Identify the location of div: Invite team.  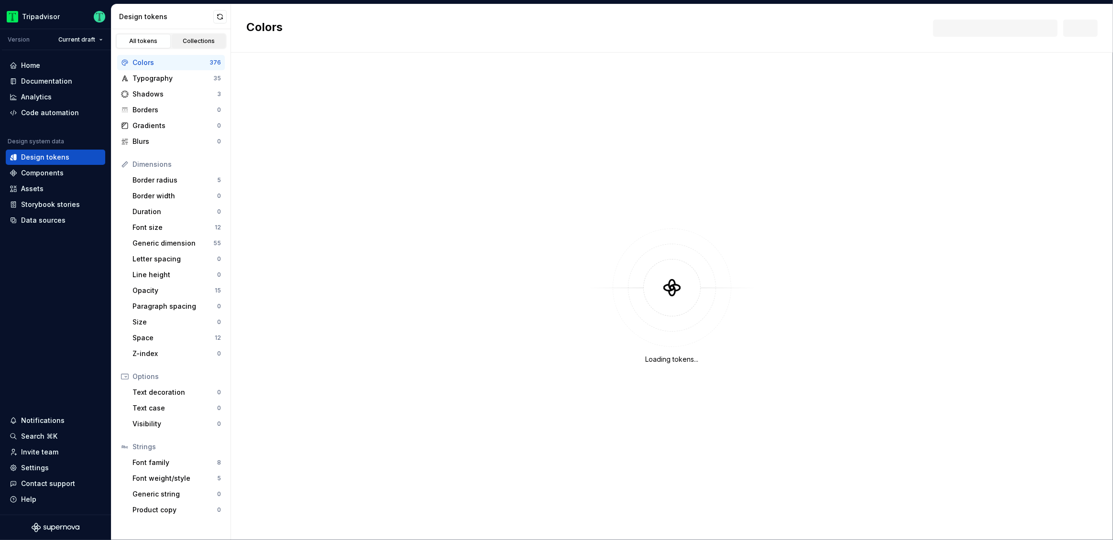
(40, 452).